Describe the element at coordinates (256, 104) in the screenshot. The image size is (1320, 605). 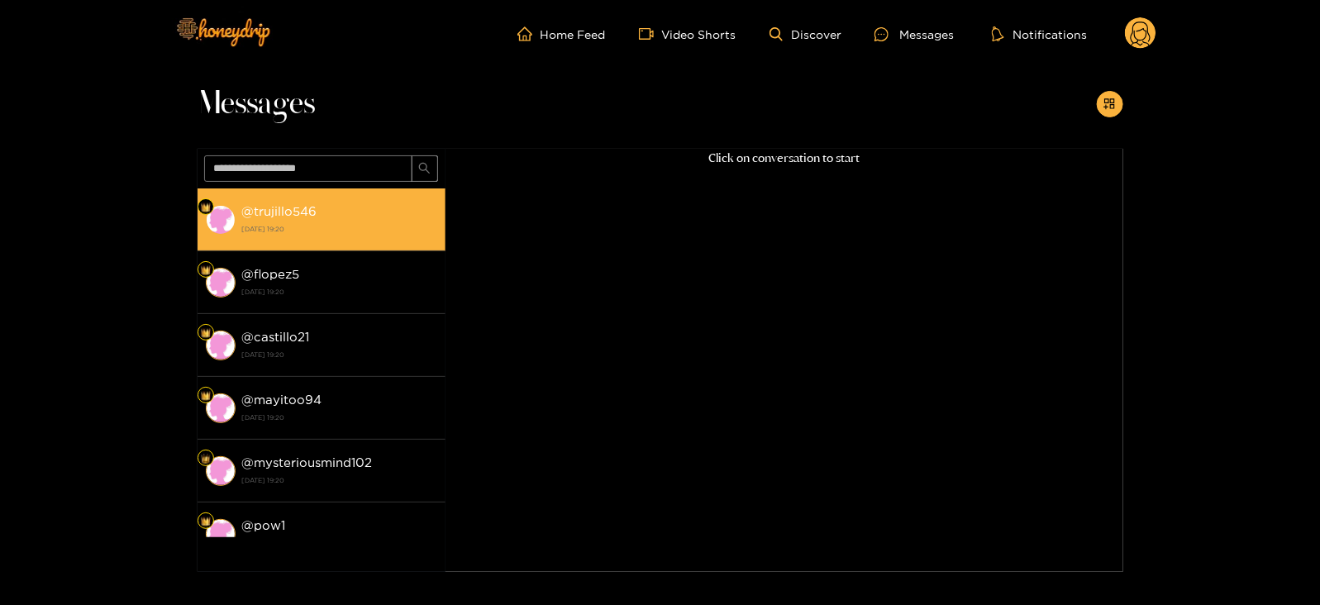
I see `span: Messages` at that location.